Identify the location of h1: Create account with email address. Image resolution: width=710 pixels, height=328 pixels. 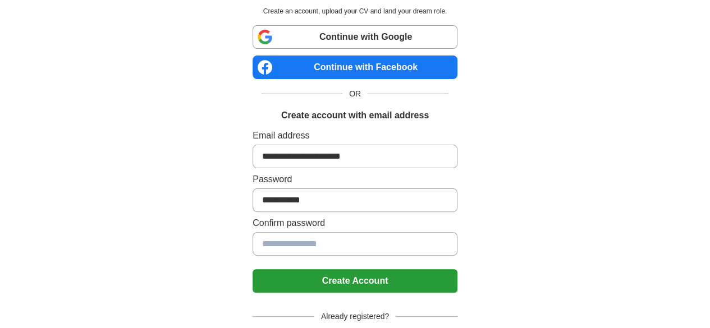
(355, 116).